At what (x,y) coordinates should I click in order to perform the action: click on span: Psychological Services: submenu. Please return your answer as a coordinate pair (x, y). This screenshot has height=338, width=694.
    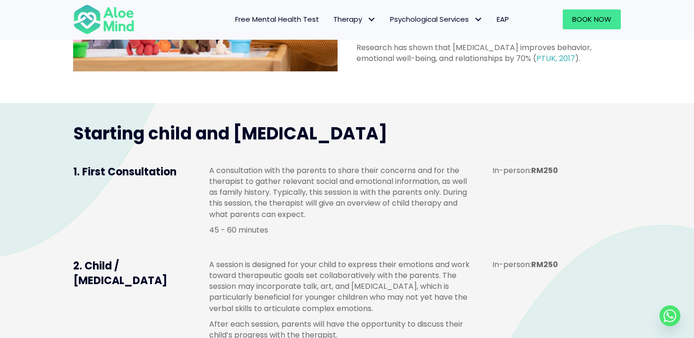
    Looking at the image, I should click on (478, 19).